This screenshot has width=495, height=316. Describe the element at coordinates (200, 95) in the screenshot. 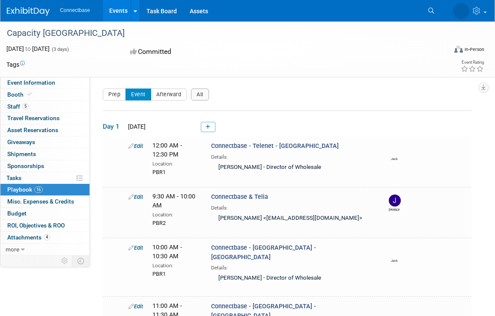

I see `button: All` at that location.